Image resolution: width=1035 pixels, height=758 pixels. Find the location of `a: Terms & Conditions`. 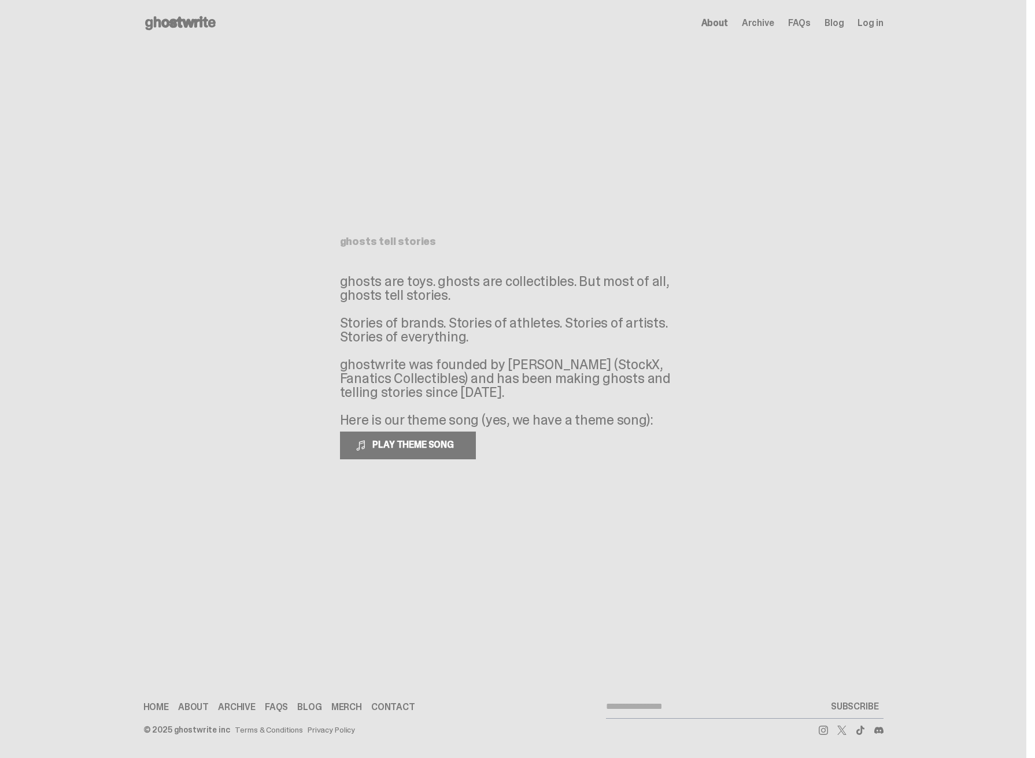

a: Terms & Conditions is located at coordinates (269, 730).